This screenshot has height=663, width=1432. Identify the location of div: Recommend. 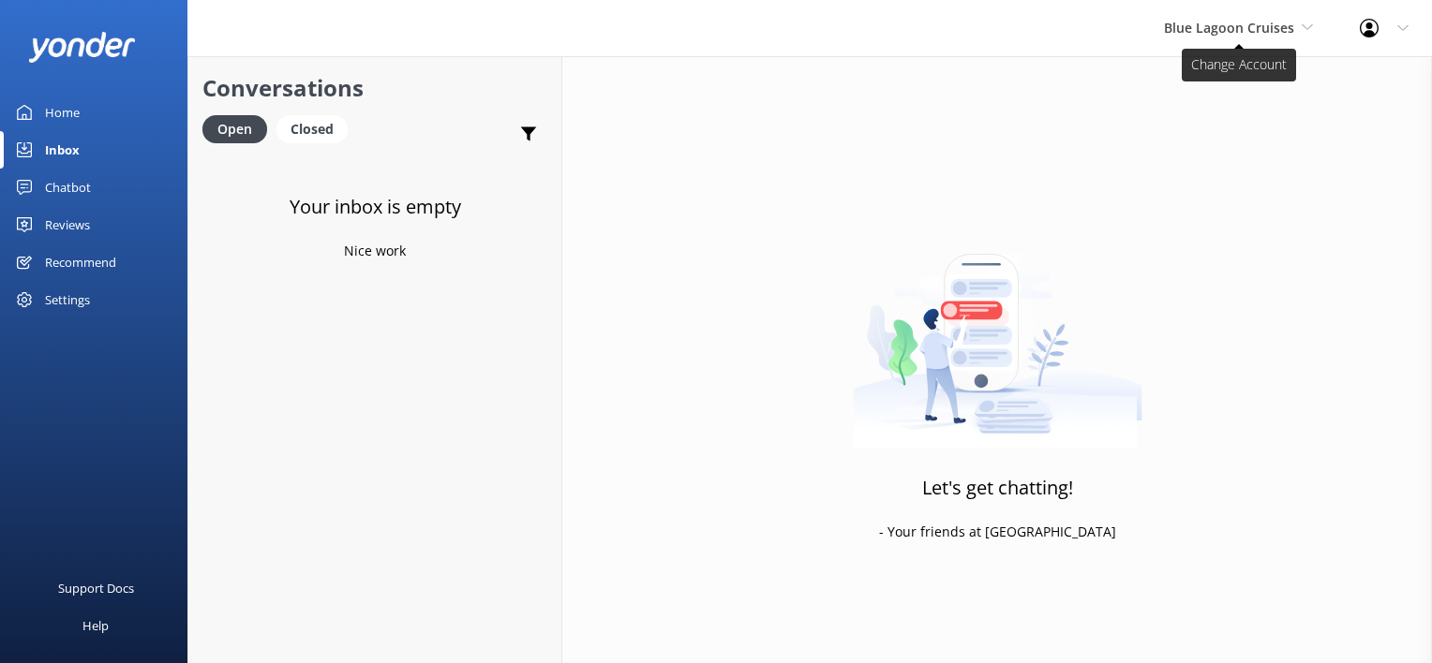
(81, 262).